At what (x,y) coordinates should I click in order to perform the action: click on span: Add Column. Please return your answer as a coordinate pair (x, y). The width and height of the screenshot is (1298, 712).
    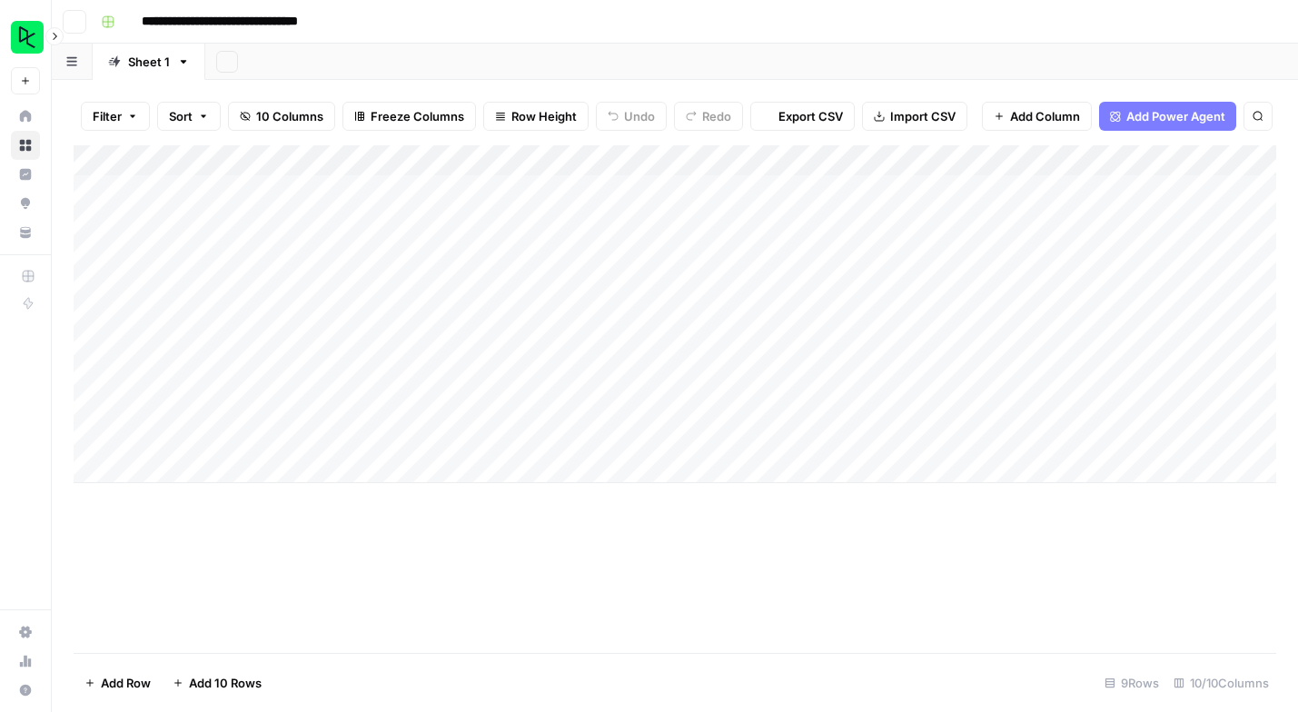
    Looking at the image, I should click on (1045, 116).